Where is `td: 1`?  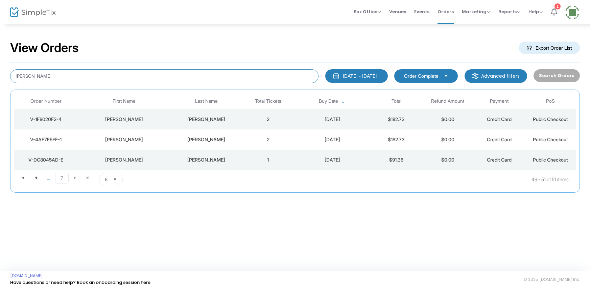
td: 1 is located at coordinates (268, 160).